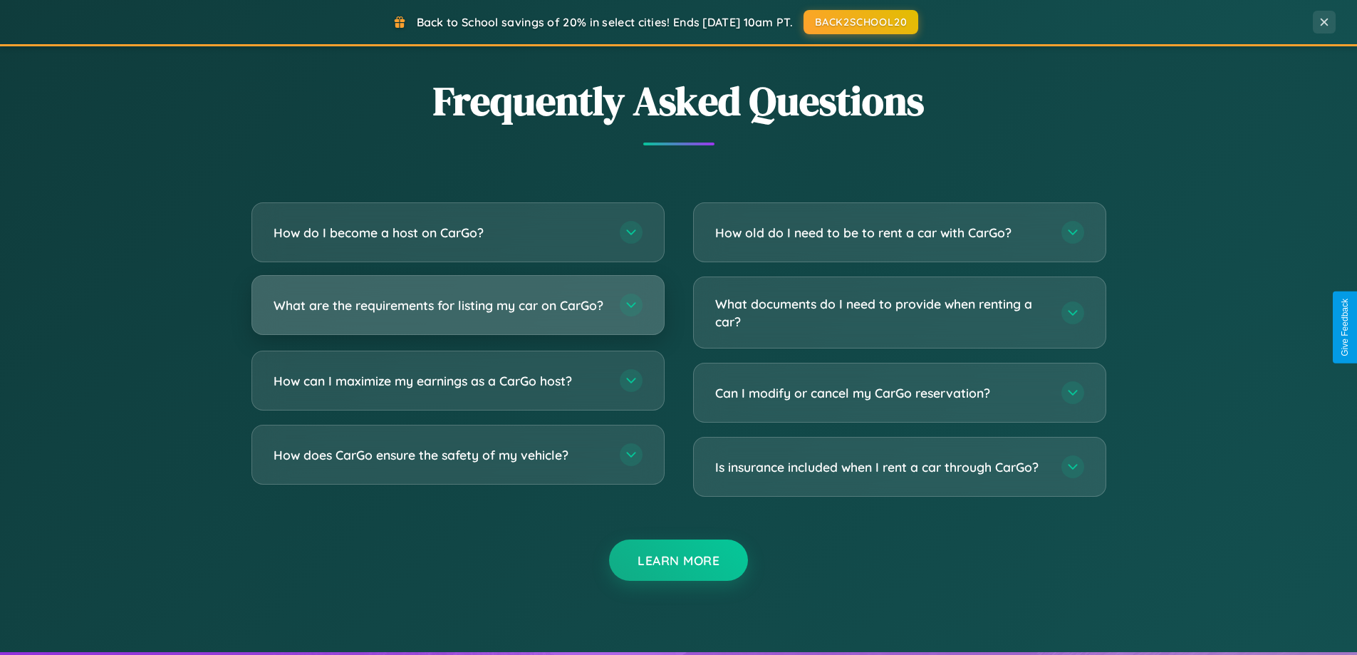 The height and width of the screenshot is (655, 1357). I want to click on h3: What are the requirements for listing my car on CarGo?, so click(440, 305).